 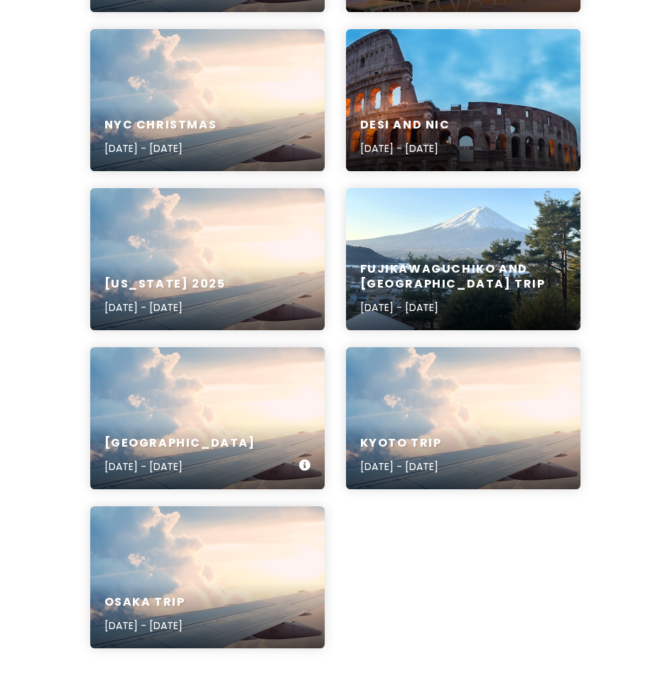 What do you see at coordinates (401, 443) in the screenshot?
I see `h6: Kyoto Trip` at bounding box center [401, 443].